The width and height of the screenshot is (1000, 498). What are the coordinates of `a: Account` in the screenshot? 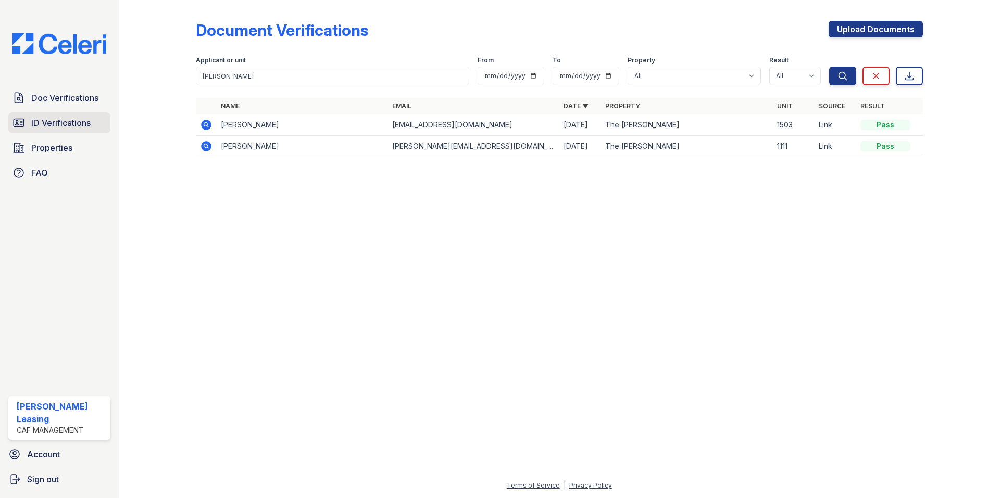 It's located at (59, 455).